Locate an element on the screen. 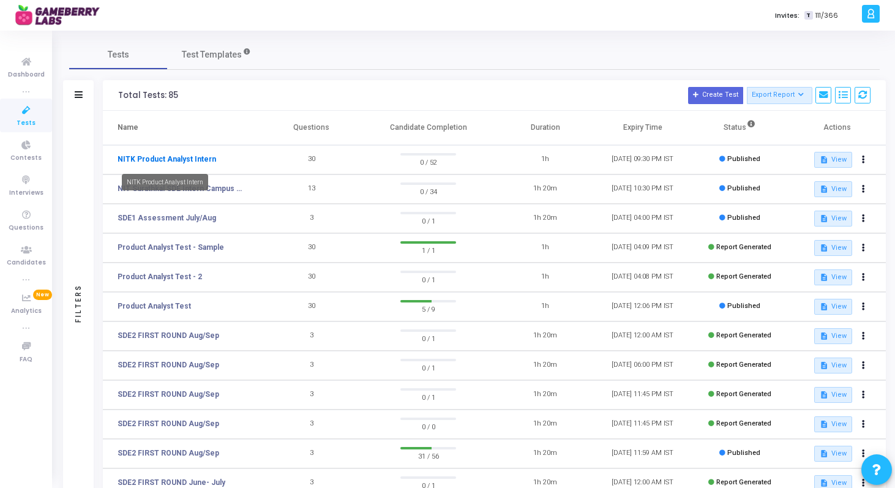 The height and width of the screenshot is (488, 895). a: SDE2 FIRST ROUND June- July is located at coordinates (171, 482).